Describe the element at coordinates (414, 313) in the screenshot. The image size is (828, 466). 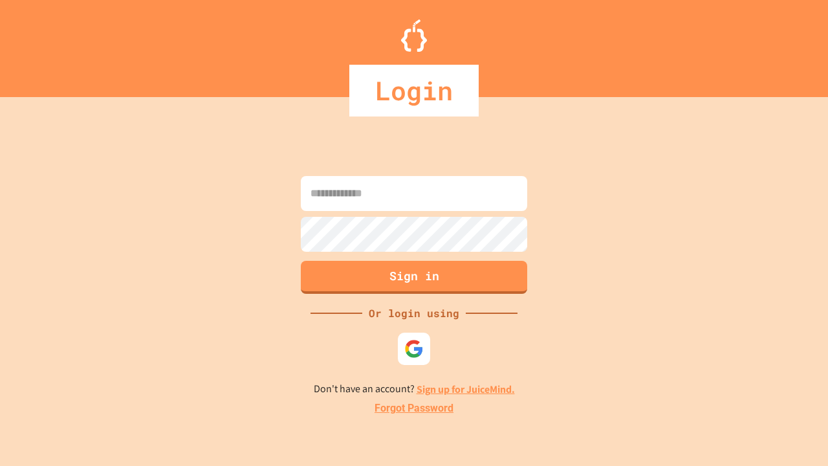
I see `div: Or login using` at that location.